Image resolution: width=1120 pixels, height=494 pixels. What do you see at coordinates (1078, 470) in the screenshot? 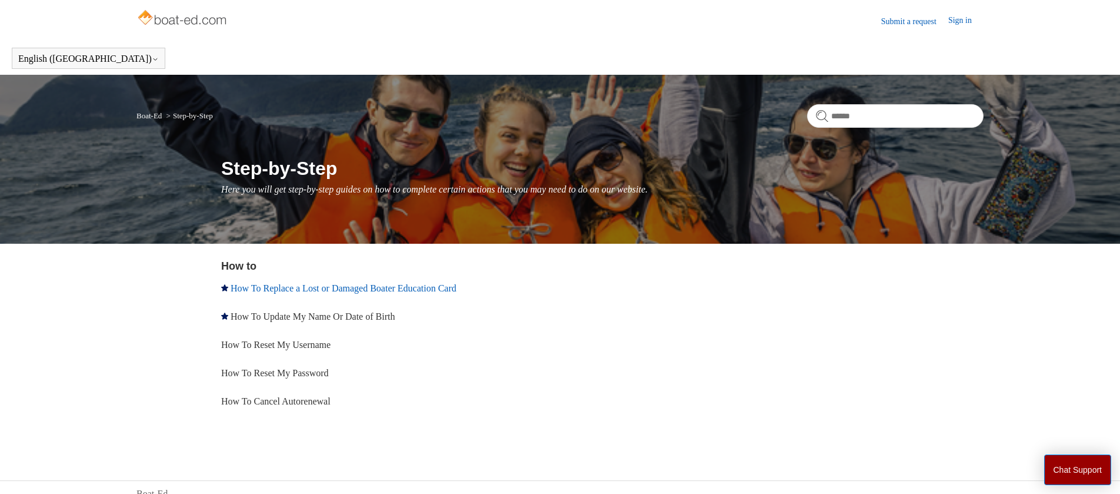
I see `button: Chat Support` at bounding box center [1078, 470].